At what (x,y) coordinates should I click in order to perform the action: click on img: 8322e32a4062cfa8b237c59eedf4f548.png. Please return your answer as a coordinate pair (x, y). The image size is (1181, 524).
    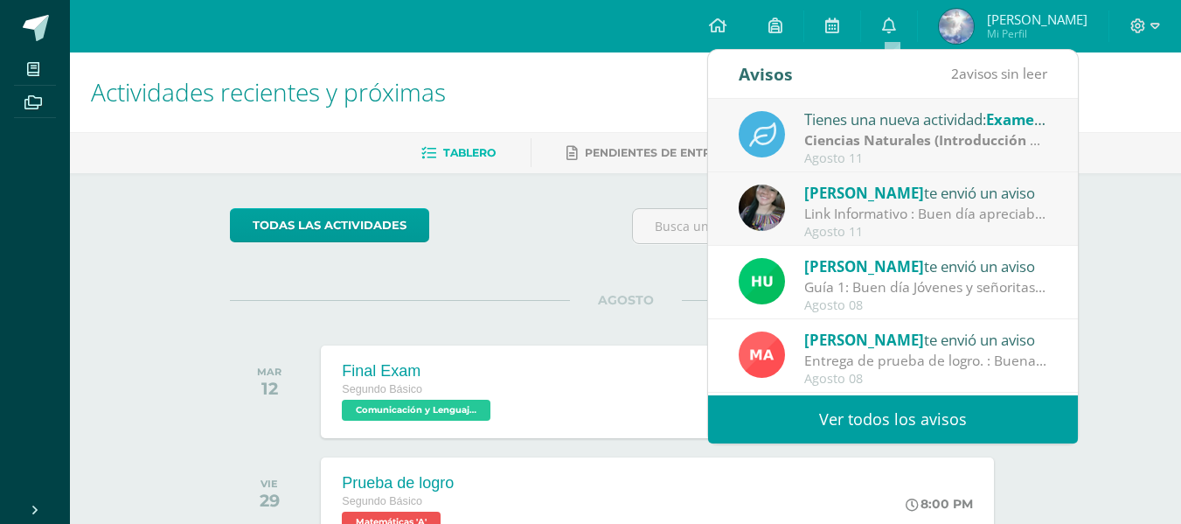
    Looking at the image, I should click on (761, 207).